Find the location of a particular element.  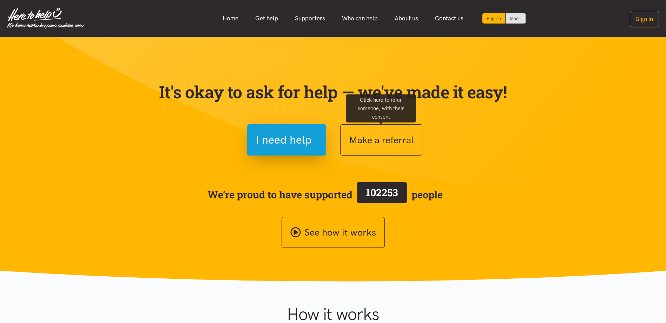

button: I need help is located at coordinates (287, 140).